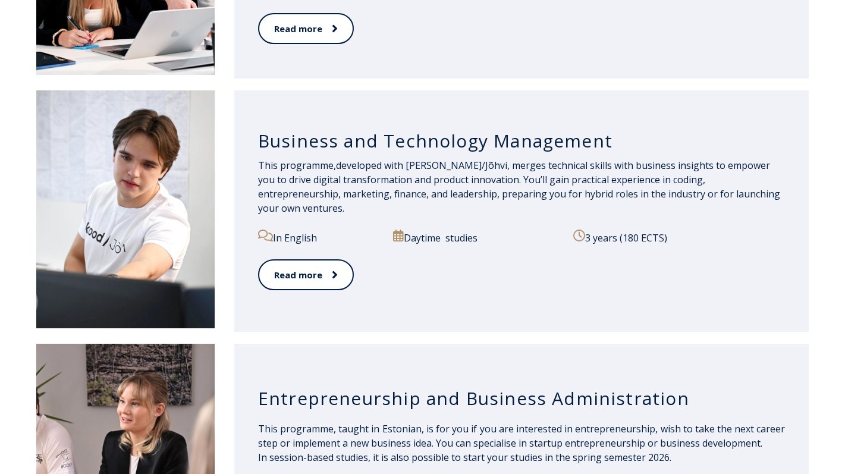 The image size is (845, 474). Describe the element at coordinates (125, 209) in the screenshot. I see `img: Business and Technology Management` at that location.